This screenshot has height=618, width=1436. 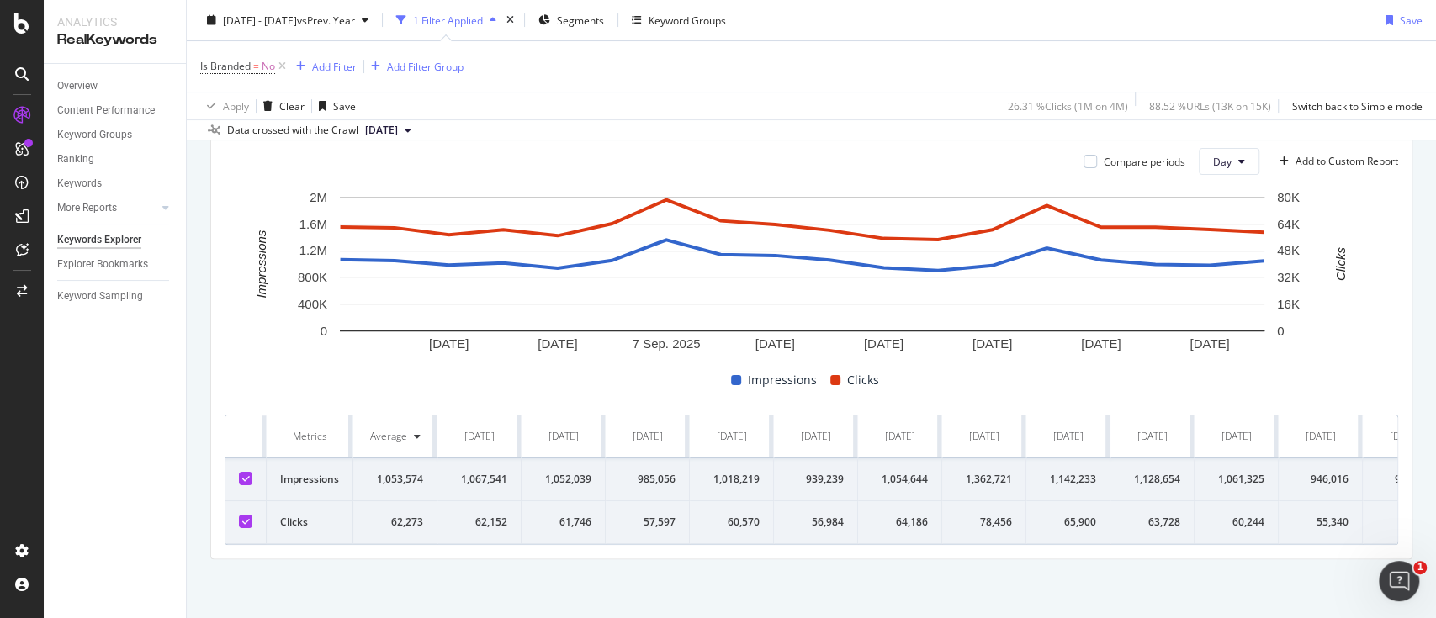 What do you see at coordinates (292, 105) in the screenshot?
I see `div: Clear` at bounding box center [292, 105].